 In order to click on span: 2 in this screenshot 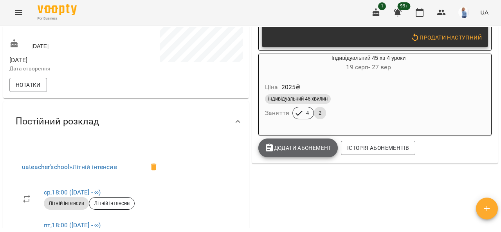, I will do `click(320, 113)`.